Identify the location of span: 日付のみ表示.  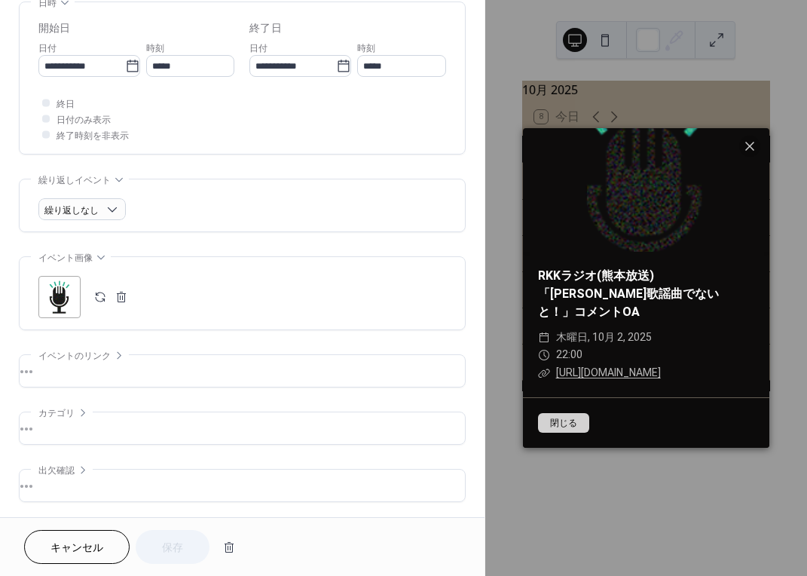
(84, 120).